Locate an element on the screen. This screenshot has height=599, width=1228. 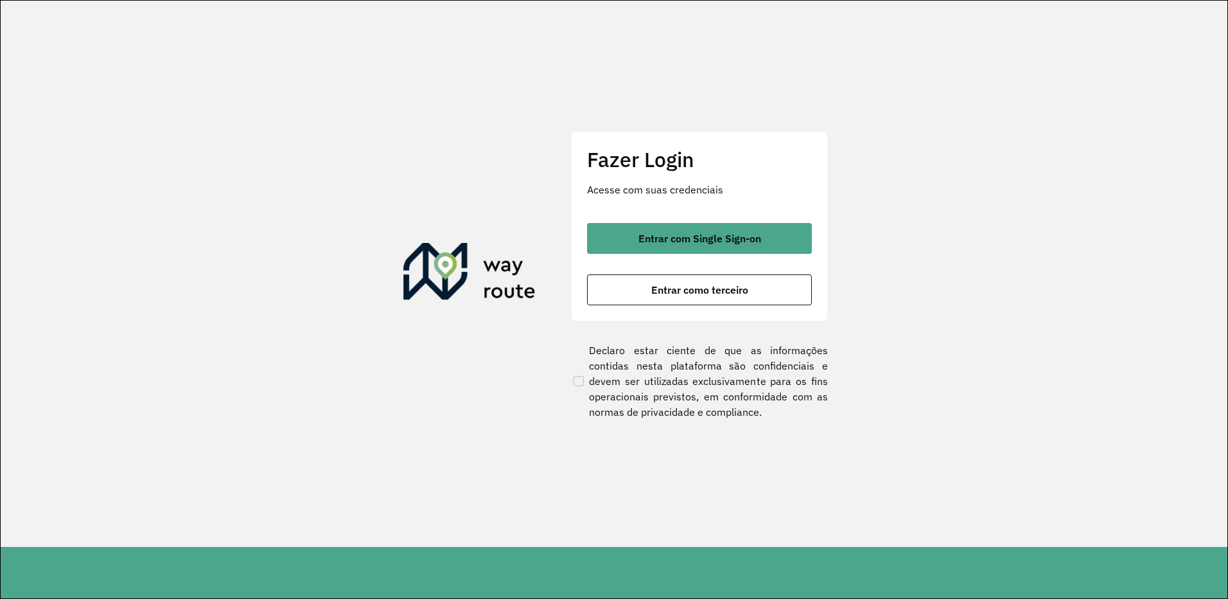
span: Entrar como terceiro is located at coordinates (700, 290).